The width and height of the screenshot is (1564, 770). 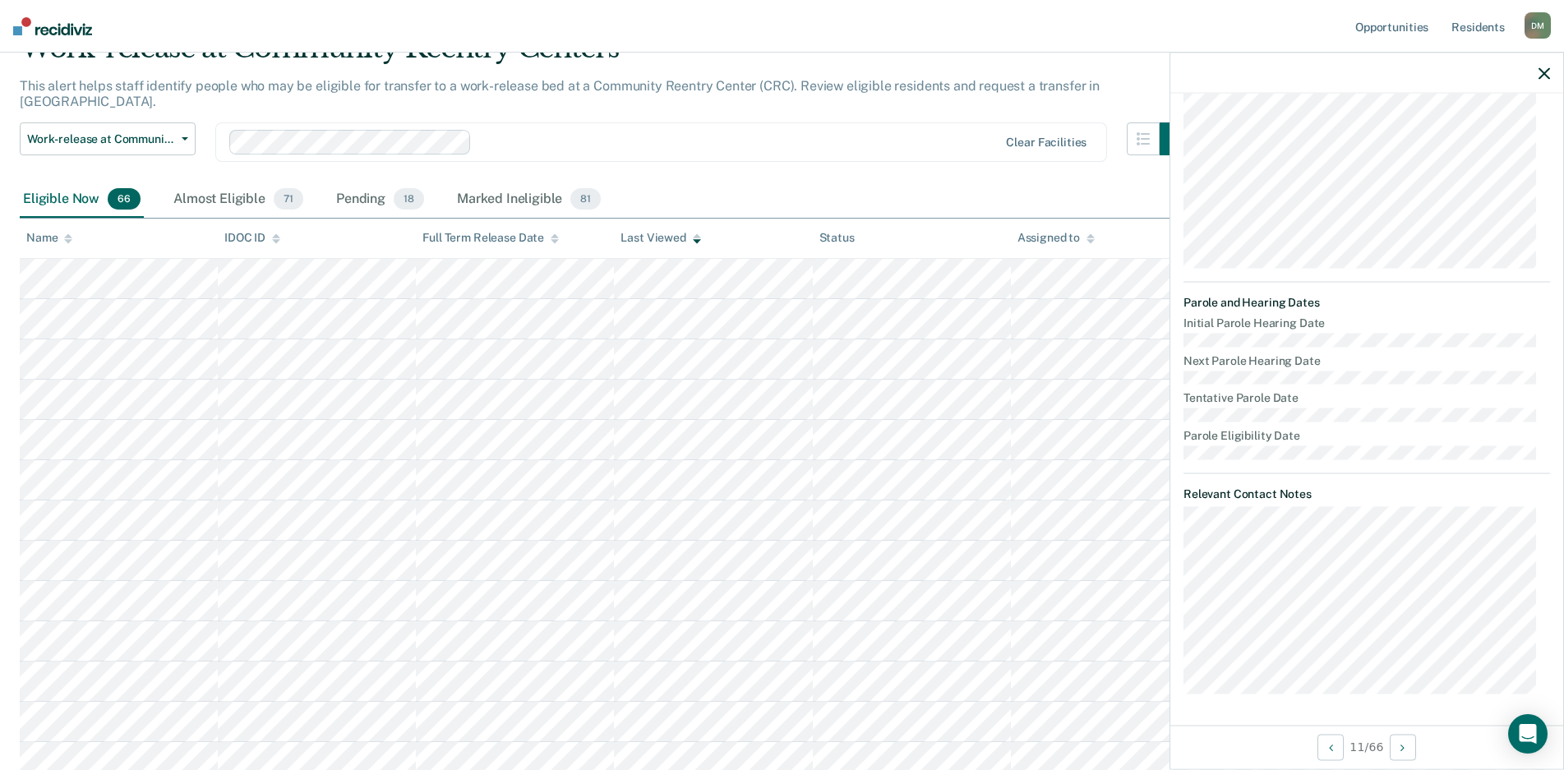 What do you see at coordinates (1367, 303) in the screenshot?
I see `dt: Parole and Hearing Dates` at bounding box center [1367, 303].